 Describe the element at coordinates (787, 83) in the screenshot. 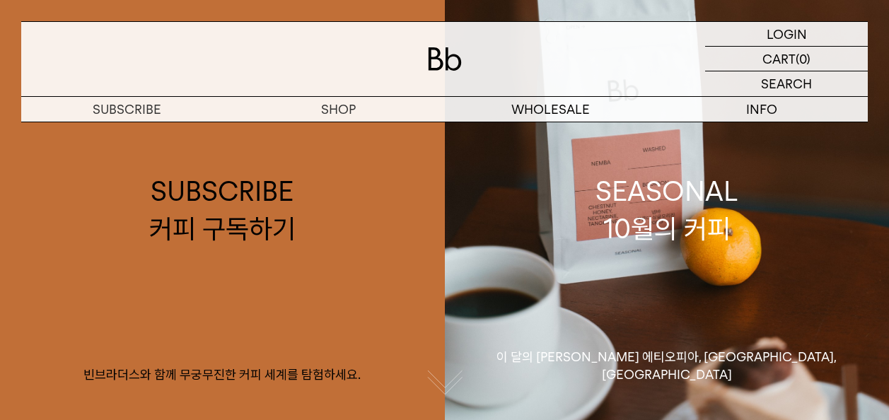

I see `p: SEARCH` at that location.